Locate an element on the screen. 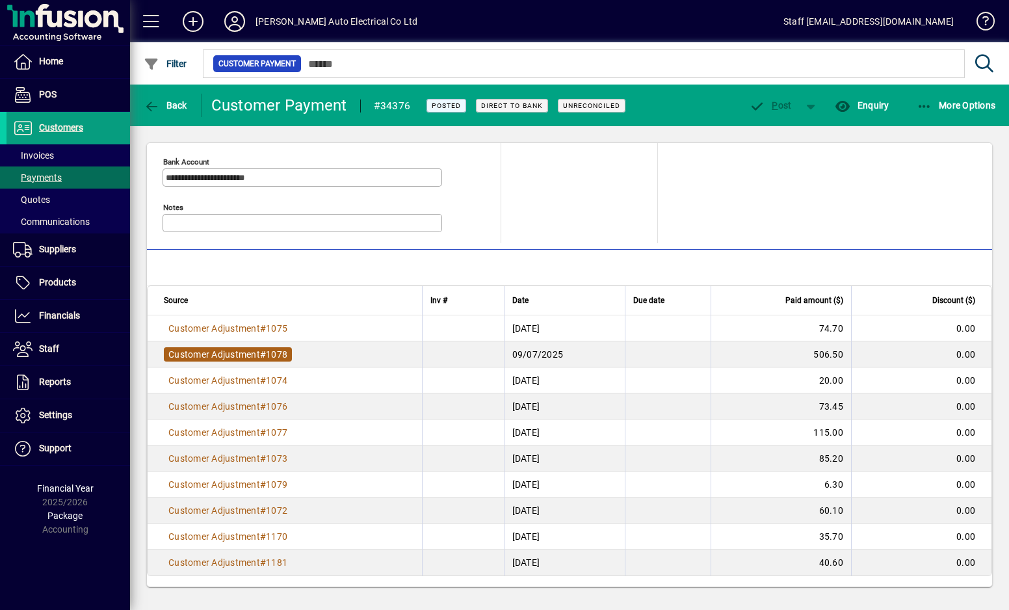  a: Payments is located at coordinates (68, 177).